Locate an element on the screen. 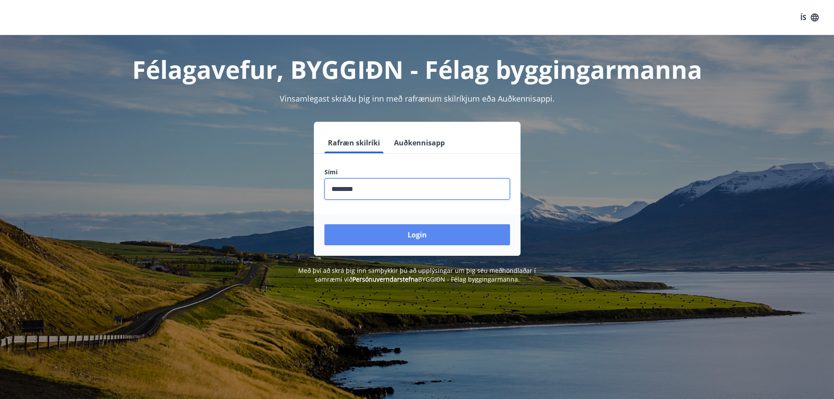  button: ÍS is located at coordinates (809, 18).